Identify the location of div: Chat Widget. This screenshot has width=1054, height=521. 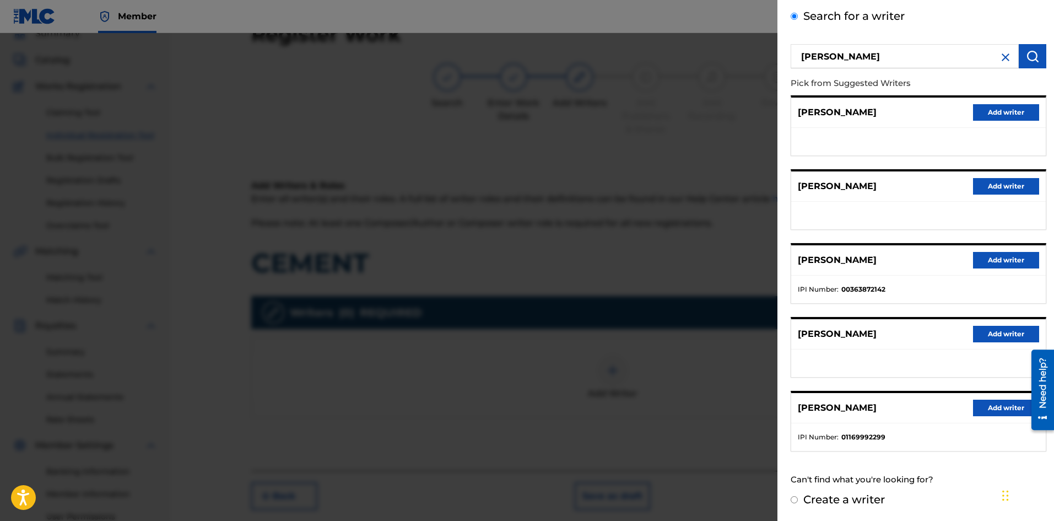
(1027, 494).